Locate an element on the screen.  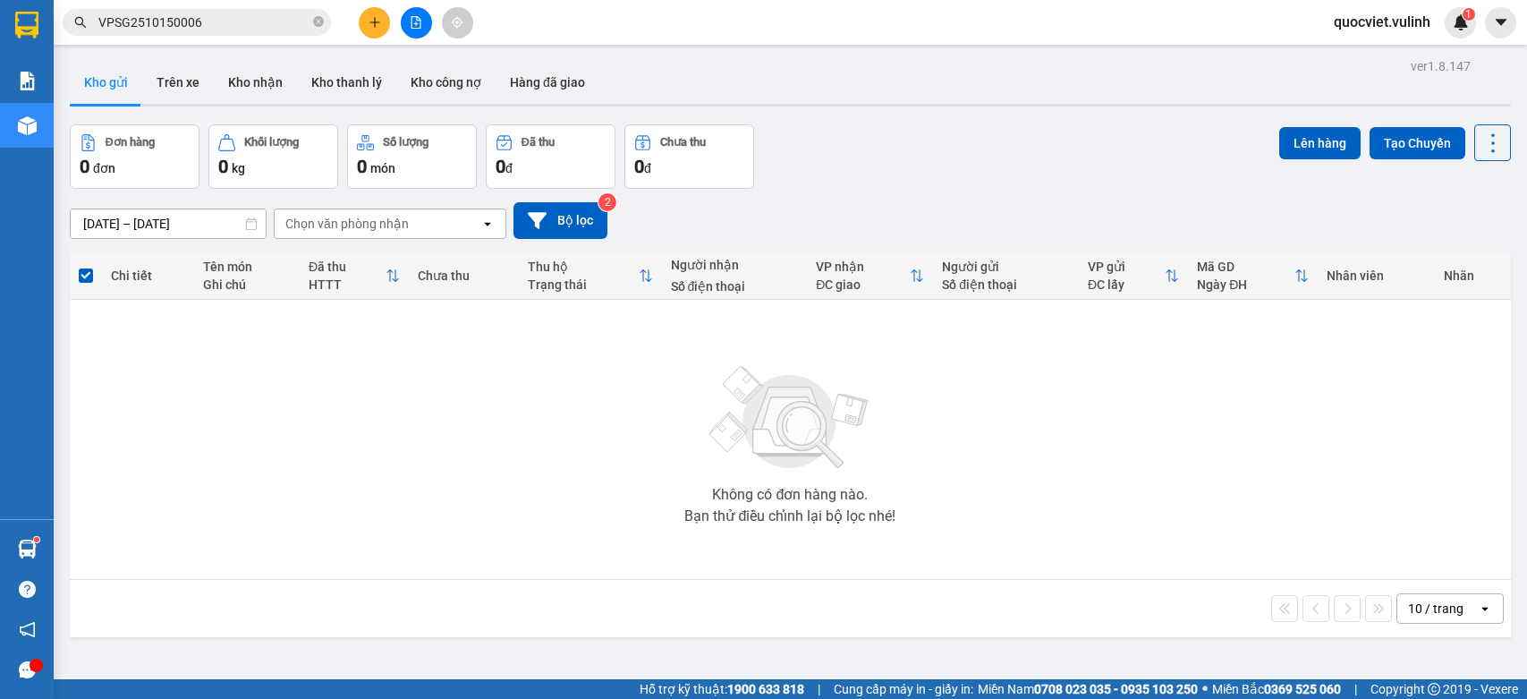
span: món is located at coordinates (383, 168).